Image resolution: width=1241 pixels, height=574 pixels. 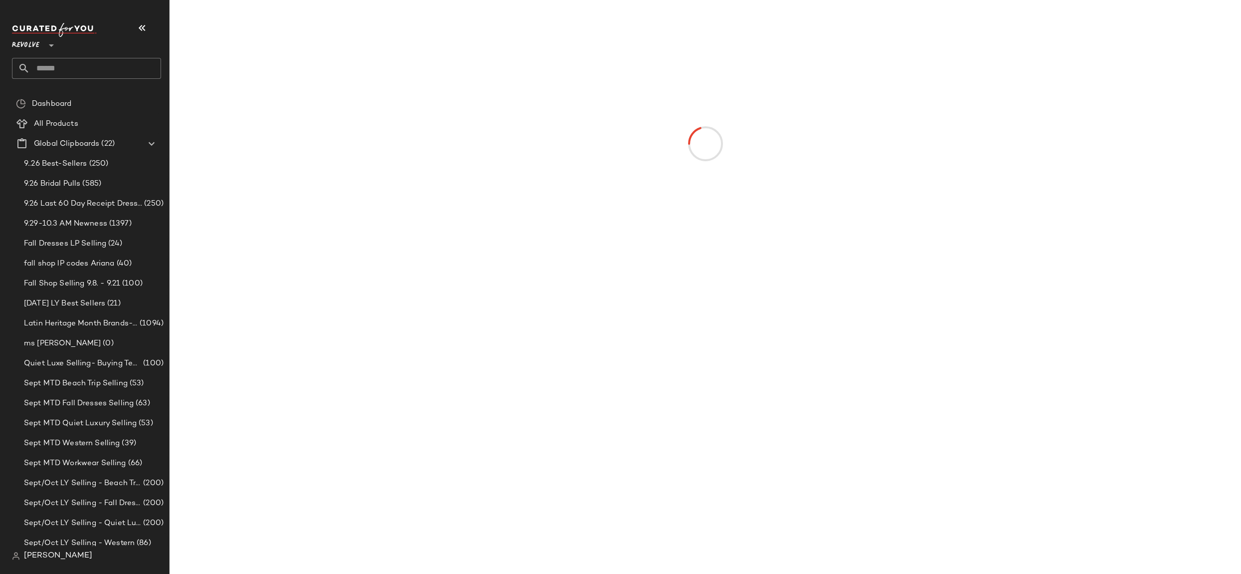 What do you see at coordinates (65, 243) in the screenshot?
I see `span: Fall Dresses LP Selling` at bounding box center [65, 243].